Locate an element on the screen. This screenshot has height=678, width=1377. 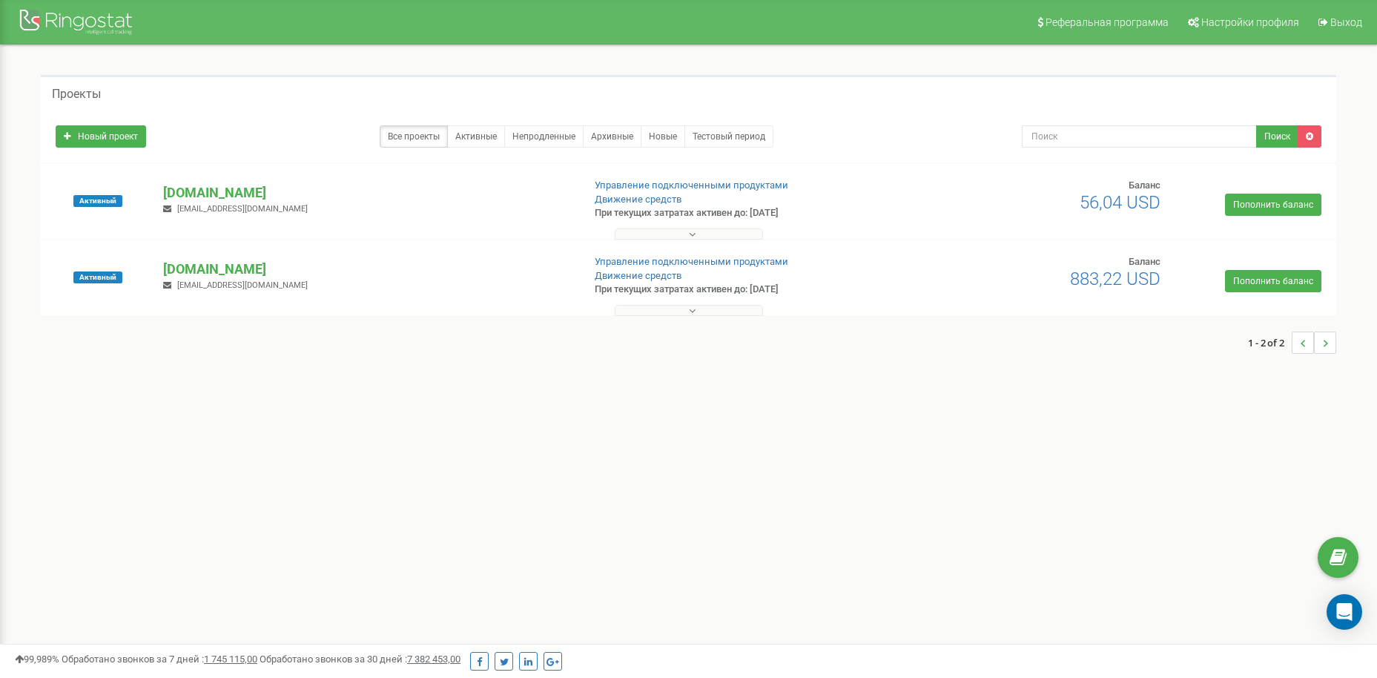
a: Активные is located at coordinates (476, 136).